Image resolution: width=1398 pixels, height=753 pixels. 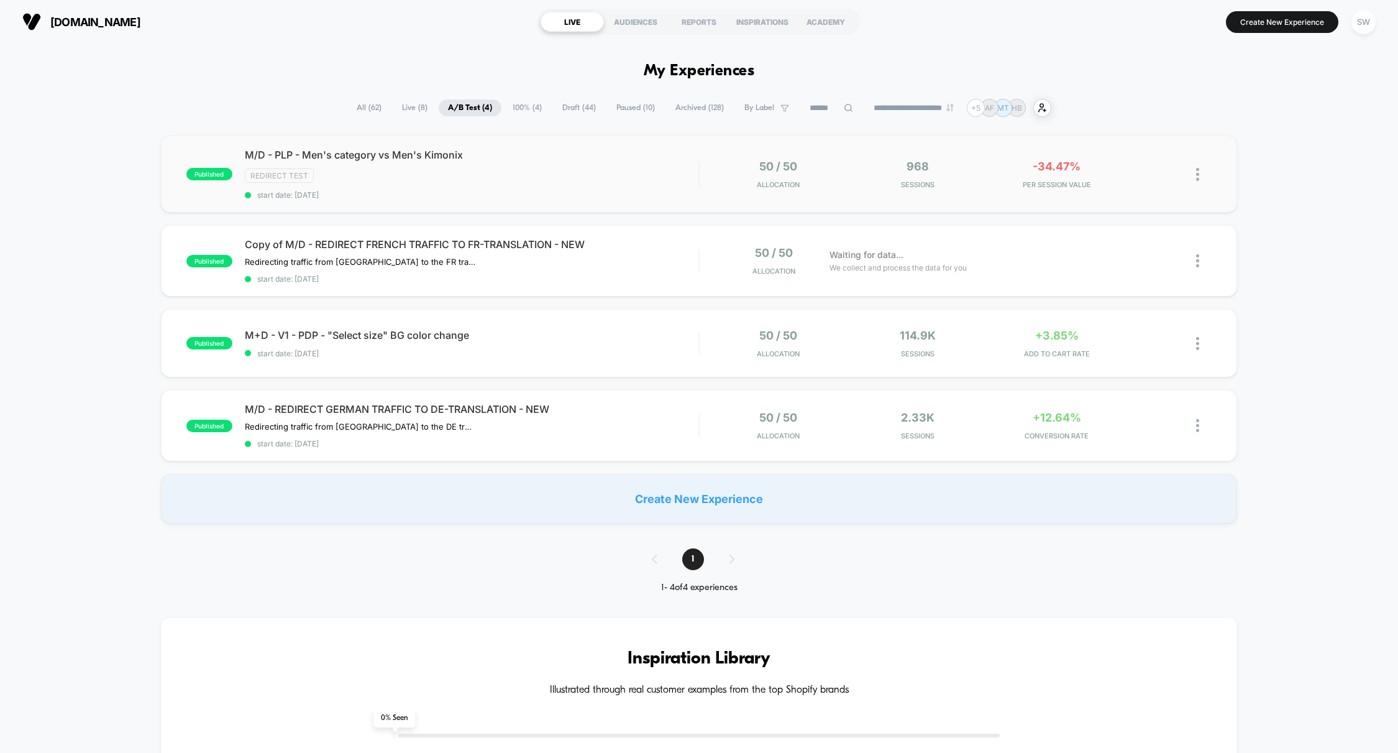 What do you see at coordinates (527, 108) in the screenshot?
I see `span: 100% ( 4 )` at bounding box center [527, 108].